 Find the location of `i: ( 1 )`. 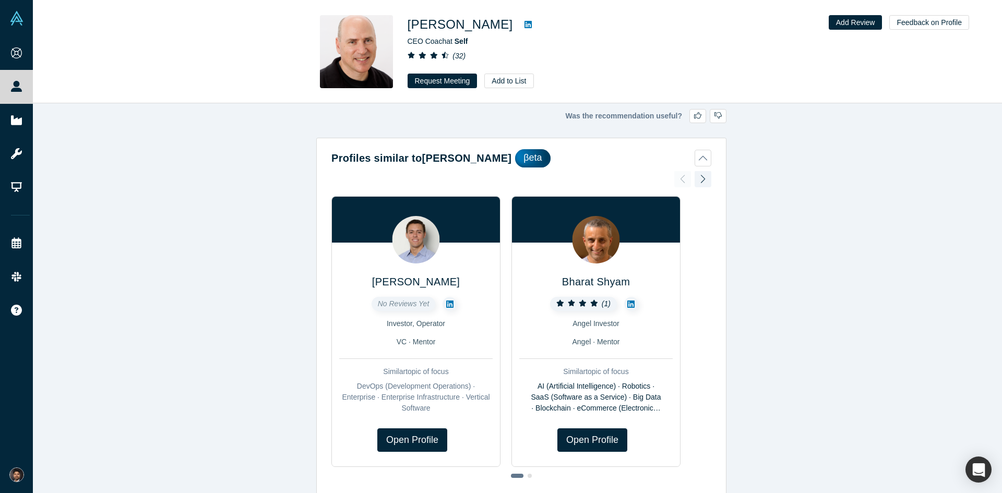

i: ( 1 ) is located at coordinates (606, 304).